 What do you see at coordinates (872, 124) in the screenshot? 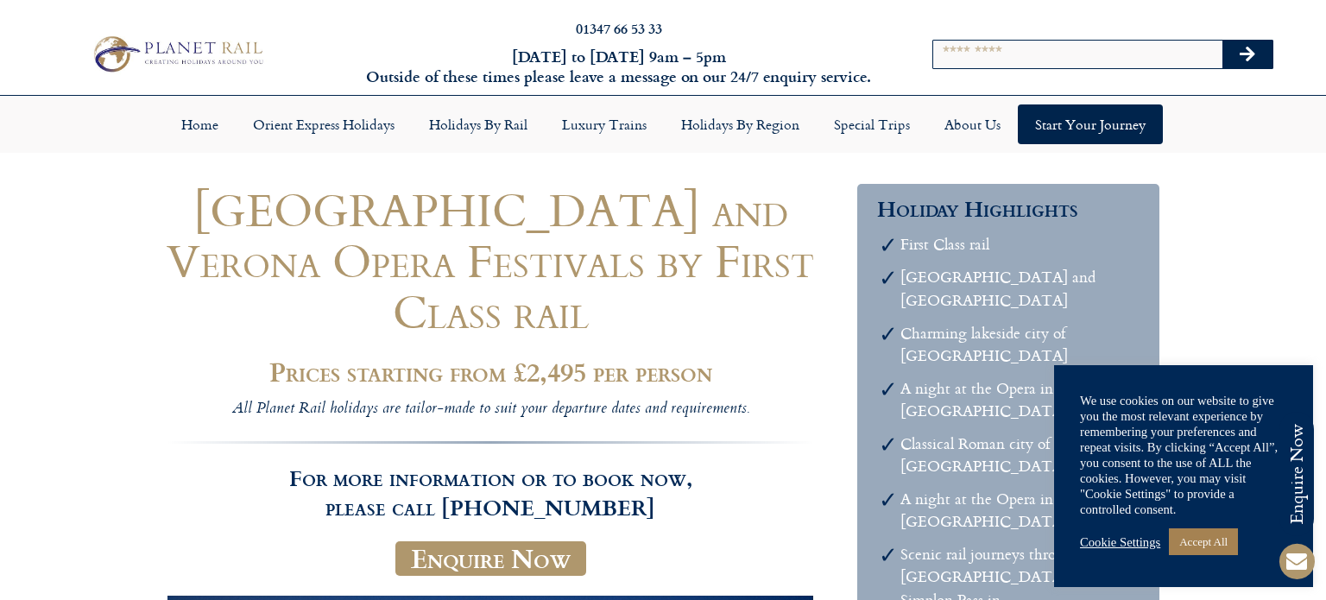
I see `a: Special Trips` at bounding box center [872, 124].